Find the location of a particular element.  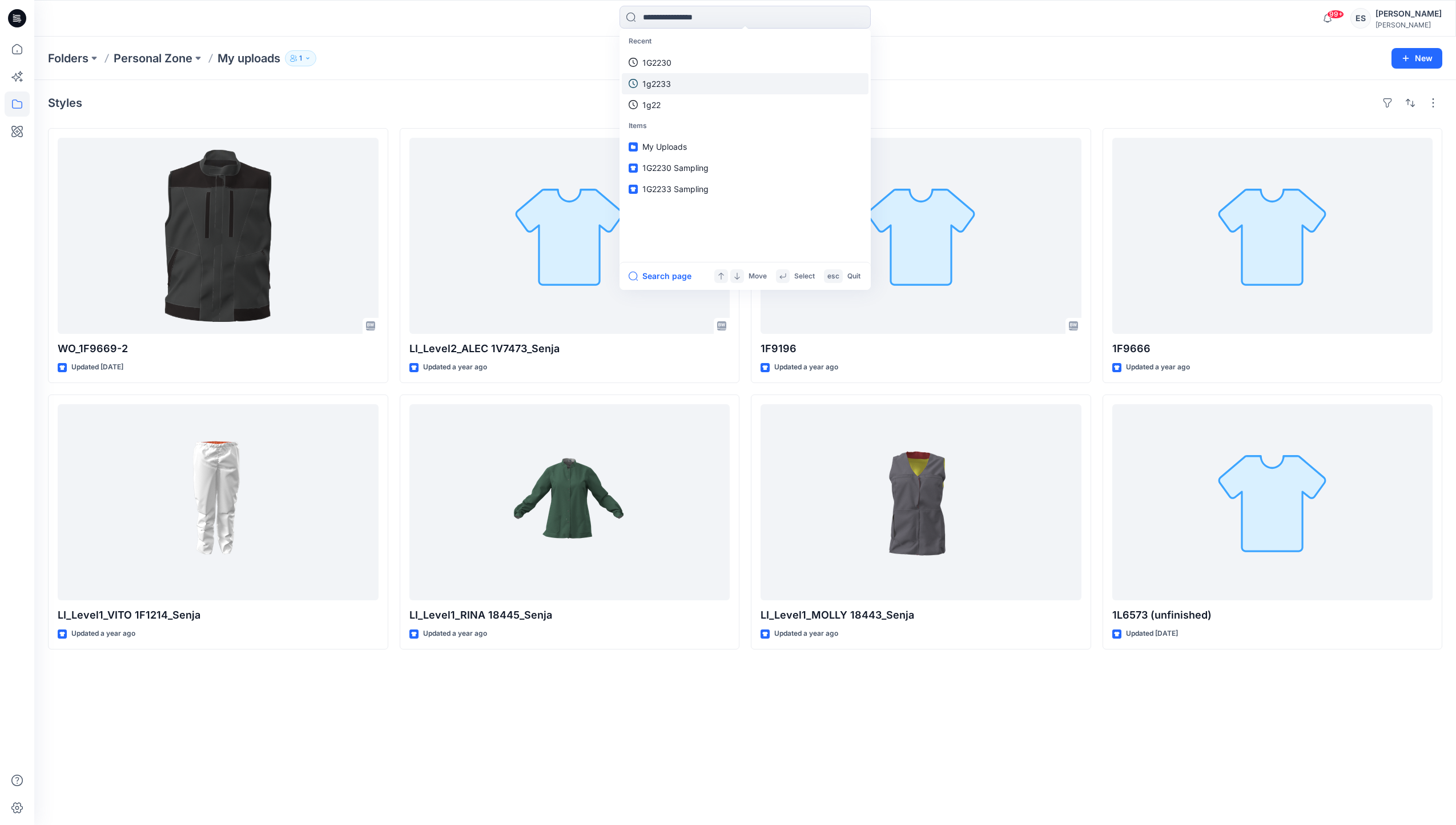

p: Quit is located at coordinates (853, 276).